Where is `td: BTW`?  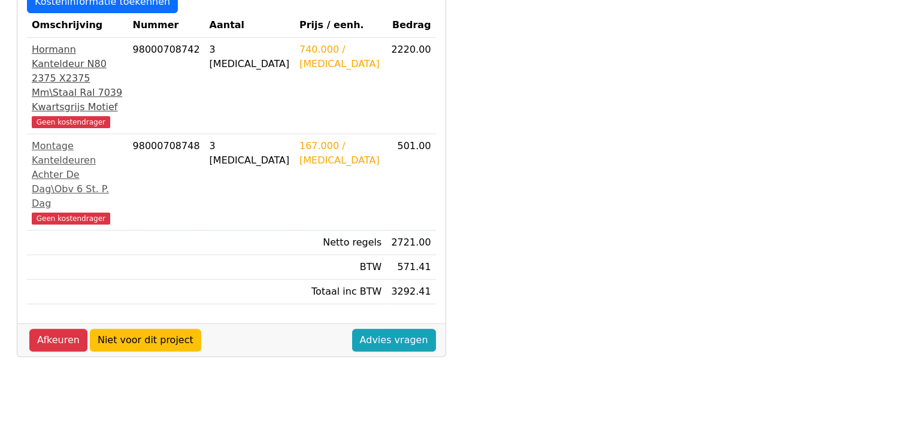 td: BTW is located at coordinates (340, 267).